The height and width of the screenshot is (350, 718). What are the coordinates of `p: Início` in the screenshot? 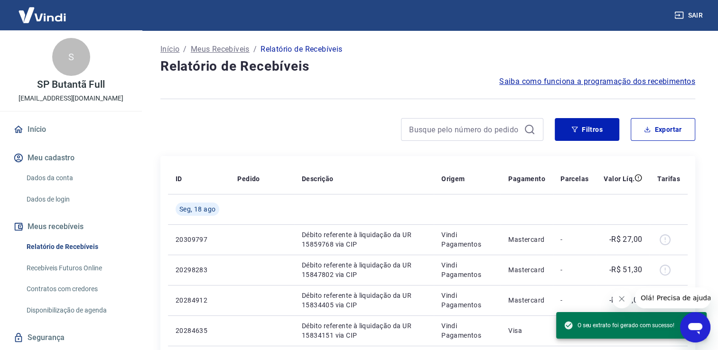 It's located at (170, 49).